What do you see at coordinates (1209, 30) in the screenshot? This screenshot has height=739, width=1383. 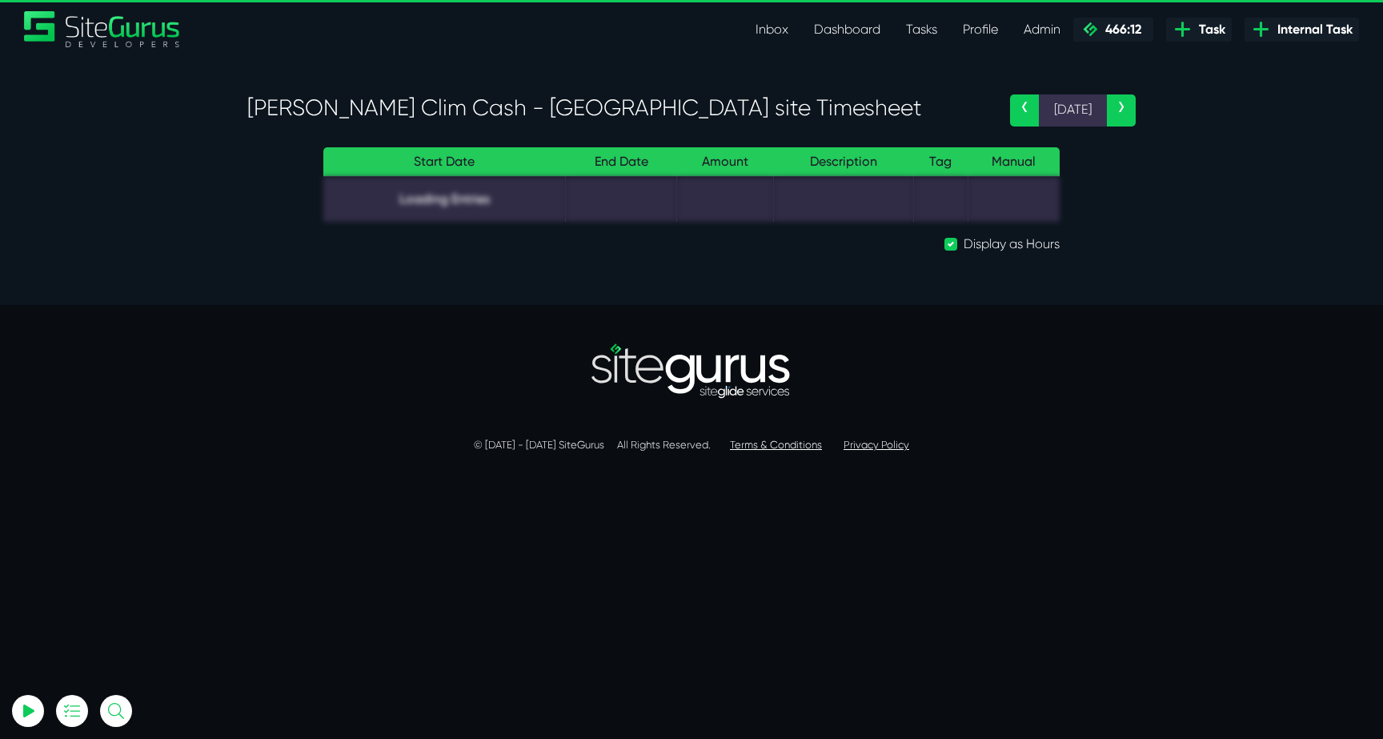 I see `span: Task` at bounding box center [1209, 30].